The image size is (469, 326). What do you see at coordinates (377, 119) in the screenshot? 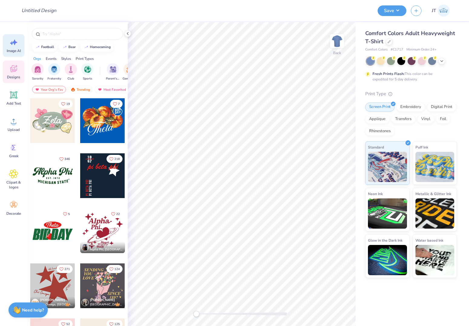
I see `div: Applique` at bounding box center [377, 119].